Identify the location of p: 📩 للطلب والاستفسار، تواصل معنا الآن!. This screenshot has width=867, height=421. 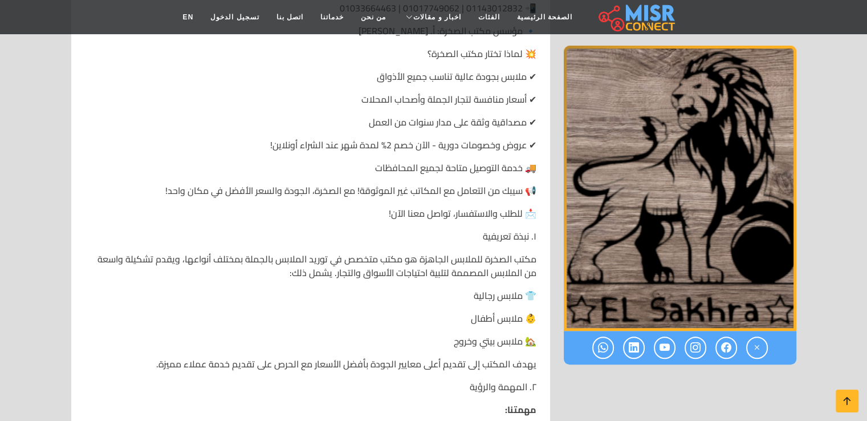
(311, 213).